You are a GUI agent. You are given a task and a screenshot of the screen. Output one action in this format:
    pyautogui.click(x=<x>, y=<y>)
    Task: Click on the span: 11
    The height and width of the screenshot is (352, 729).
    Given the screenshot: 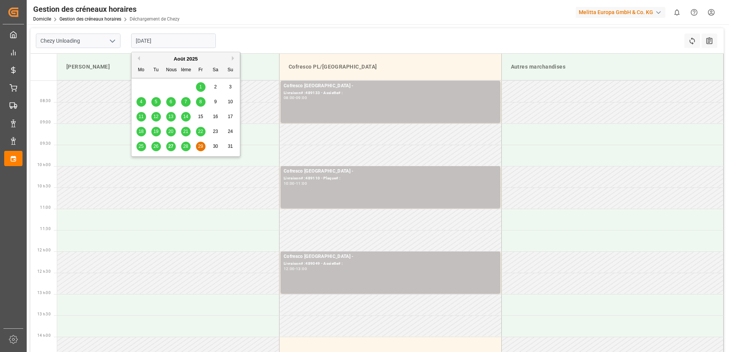 What is the action you would take?
    pyautogui.click(x=141, y=117)
    